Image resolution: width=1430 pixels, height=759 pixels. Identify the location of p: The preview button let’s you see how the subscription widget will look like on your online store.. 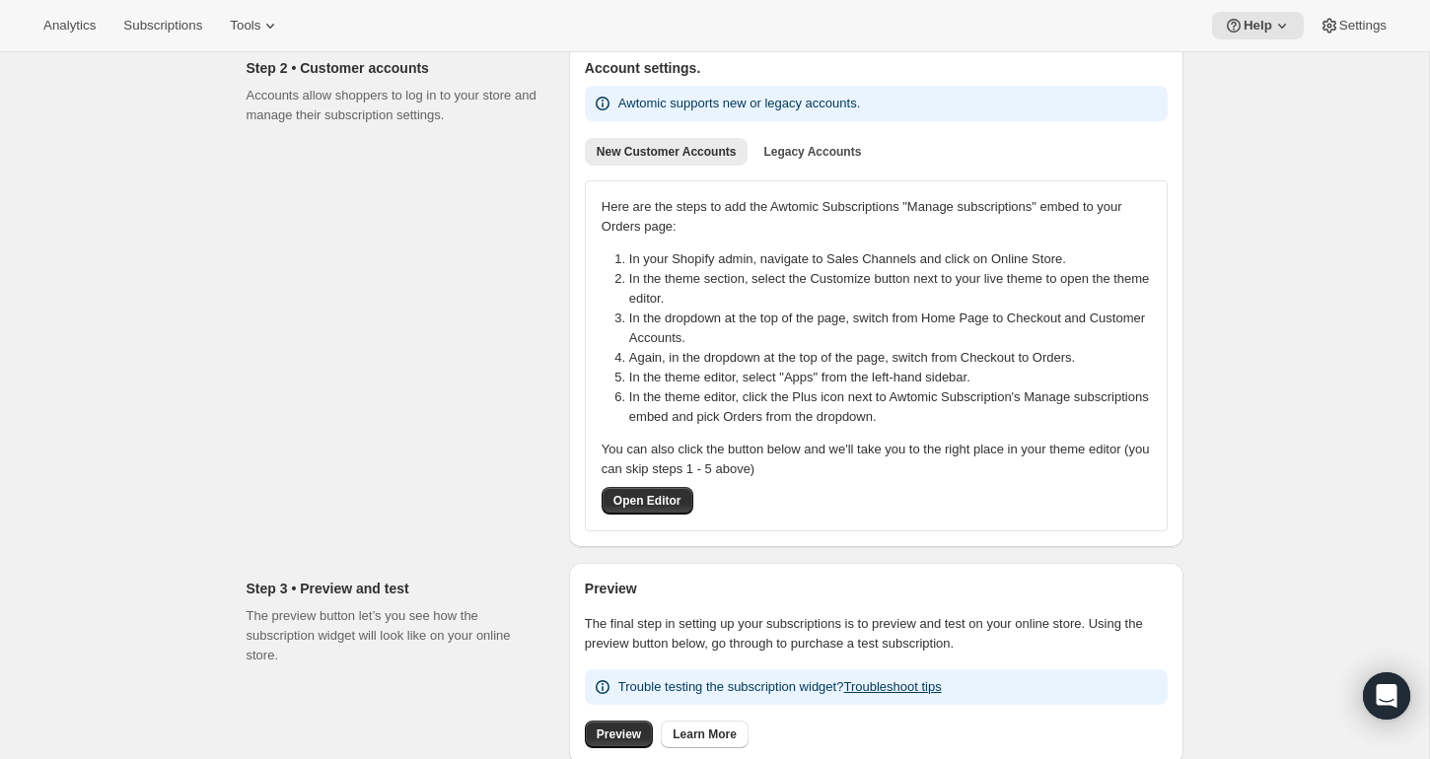
(391, 636).